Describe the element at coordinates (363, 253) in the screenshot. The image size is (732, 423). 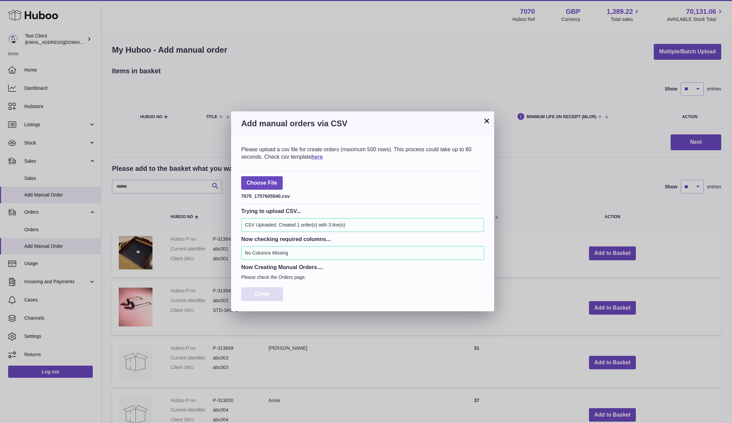
I see `div: No Columns Missing` at that location.